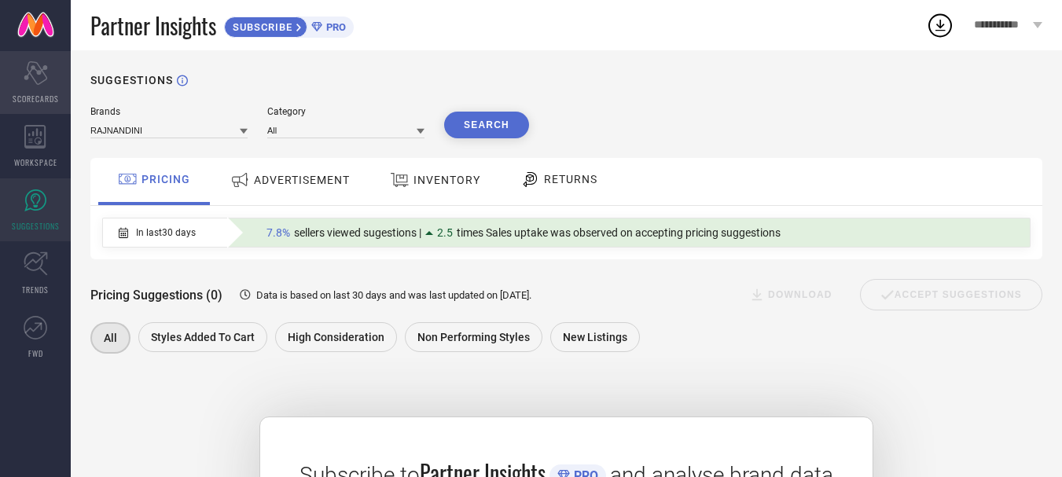 Image resolution: width=1062 pixels, height=477 pixels. I want to click on div: Category, so click(346, 112).